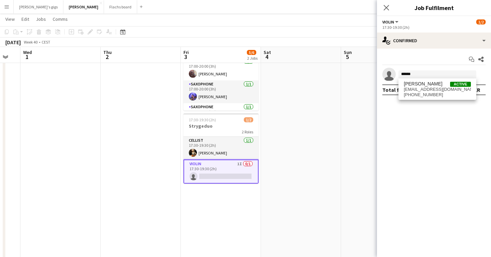 The height and width of the screenshot is (257, 491). I want to click on span: 1, so click(27, 57).